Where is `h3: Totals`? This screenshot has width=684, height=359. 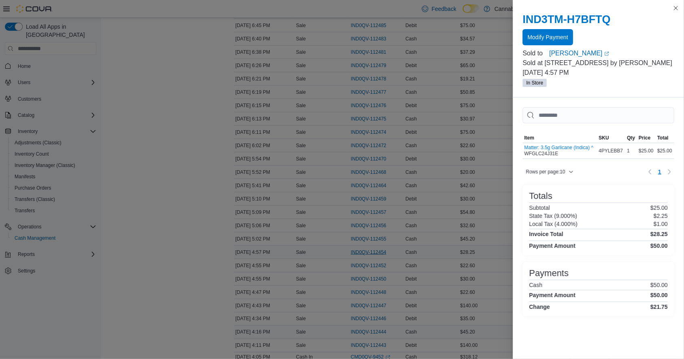 h3: Totals is located at coordinates (540, 196).